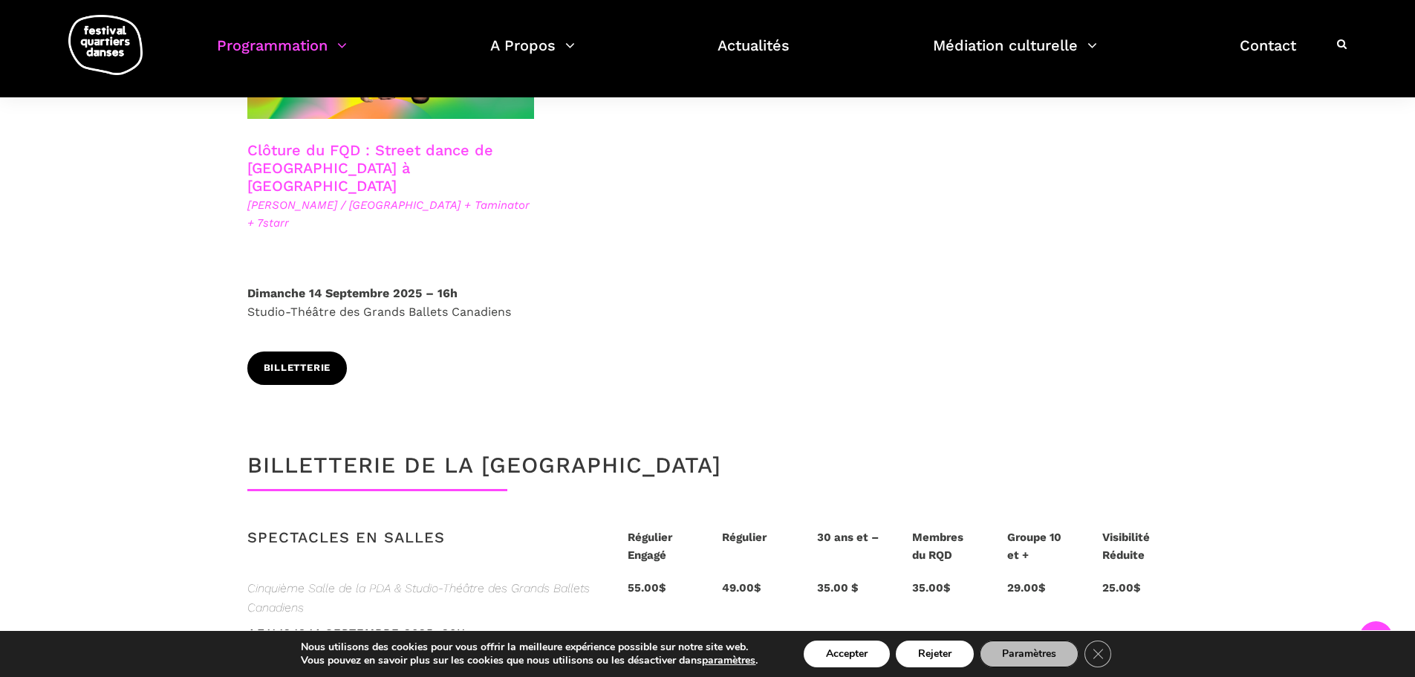  Describe the element at coordinates (352, 293) in the screenshot. I see `strong: Dimanche 14 Septembre 2025 – 16h` at that location.